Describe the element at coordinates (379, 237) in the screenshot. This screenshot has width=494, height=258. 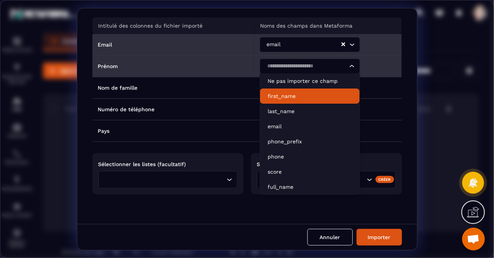
I see `button: Importer` at that location.